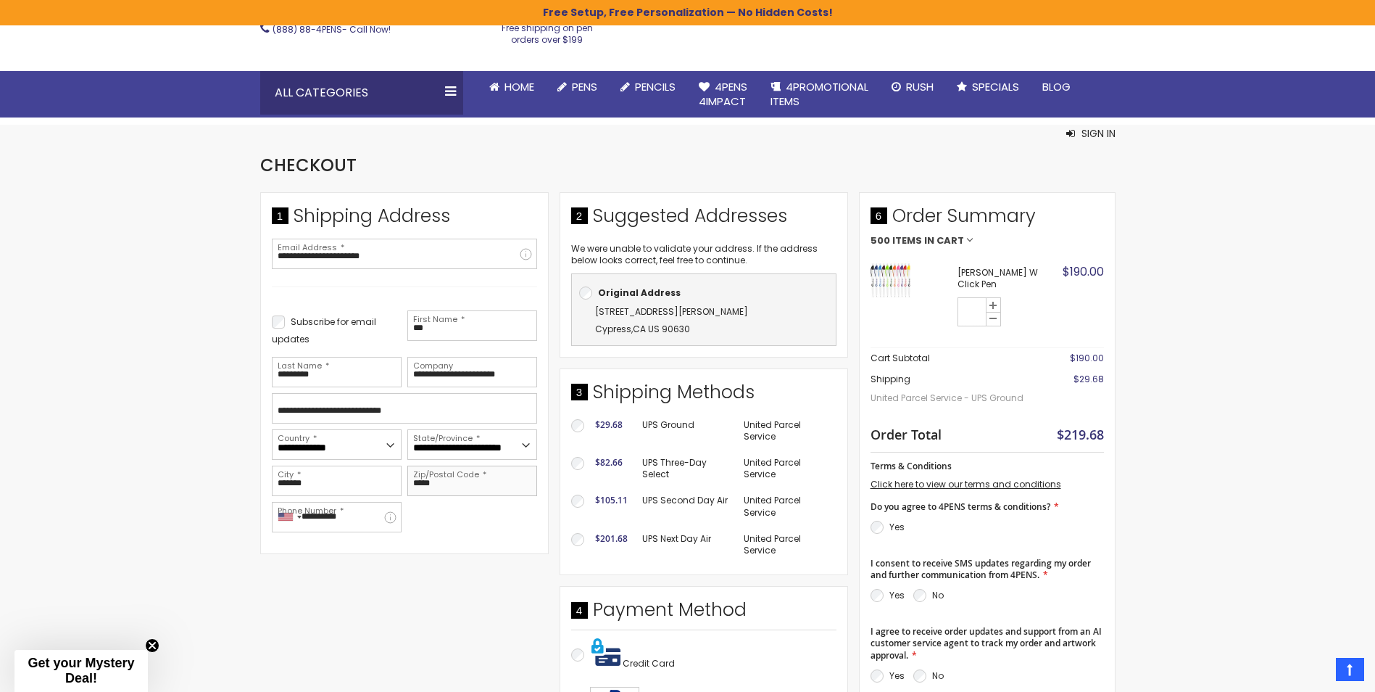 Image resolution: width=1375 pixels, height=692 pixels. I want to click on span: $201.68, so click(611, 538).